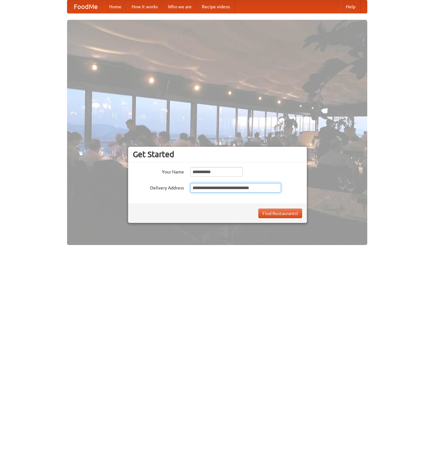  Describe the element at coordinates (115, 7) in the screenshot. I see `a: Home` at that location.